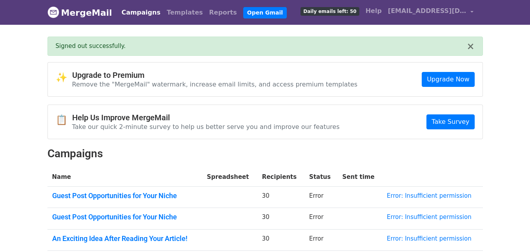 The width and height of the screenshot is (530, 252). I want to click on a: An Exciting Idea After Reading Your Article!, so click(125, 238).